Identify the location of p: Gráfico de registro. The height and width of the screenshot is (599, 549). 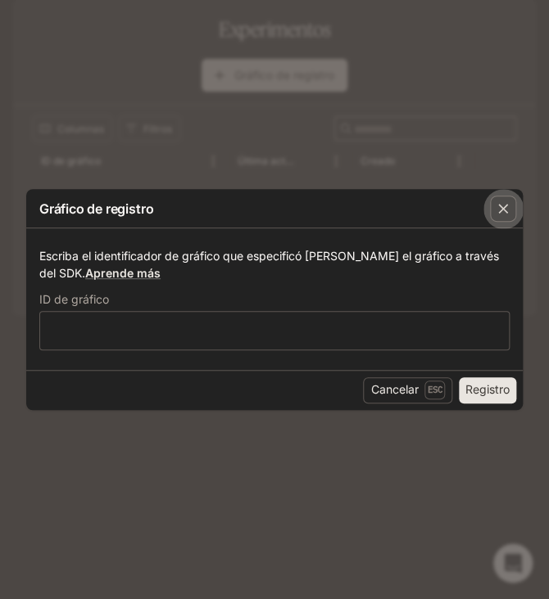
(96, 209).